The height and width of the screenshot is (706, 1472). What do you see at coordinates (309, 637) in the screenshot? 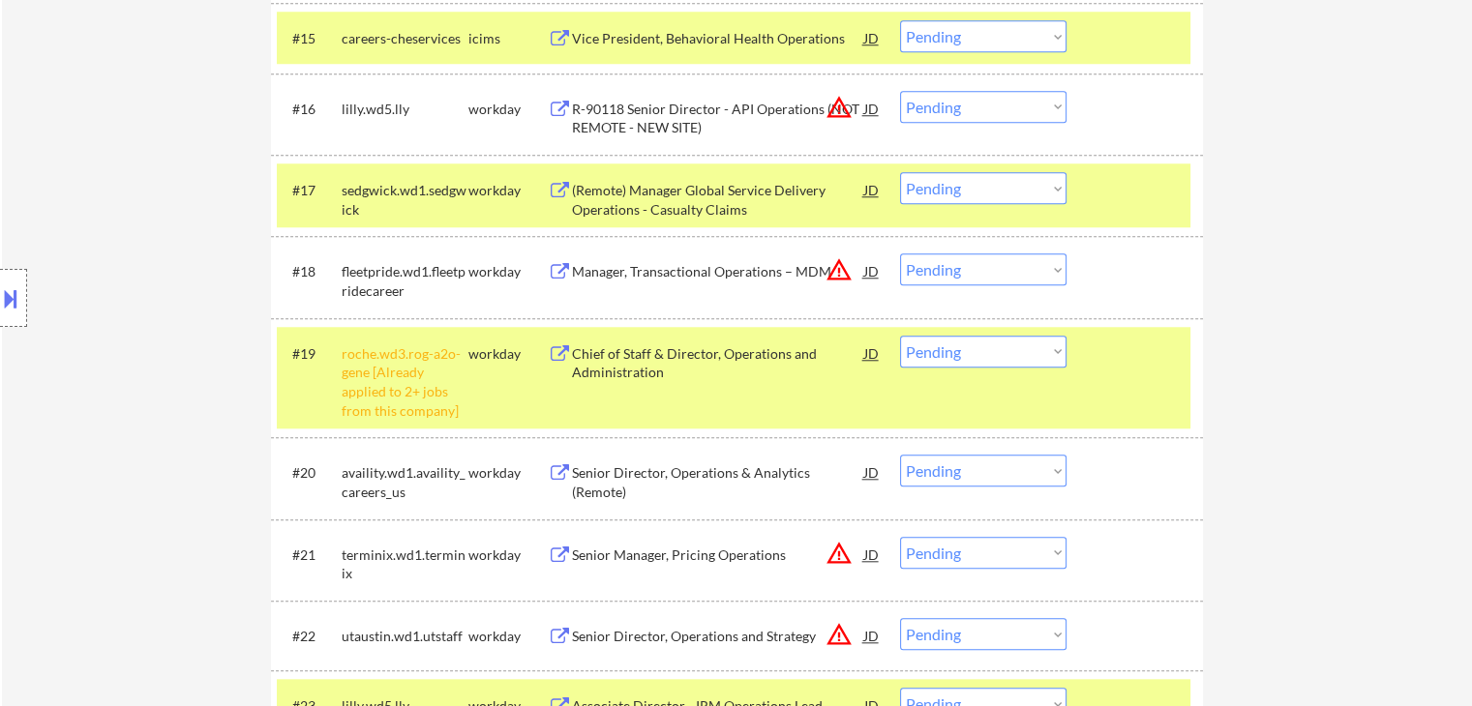
I see `div: #22` at bounding box center [309, 637].